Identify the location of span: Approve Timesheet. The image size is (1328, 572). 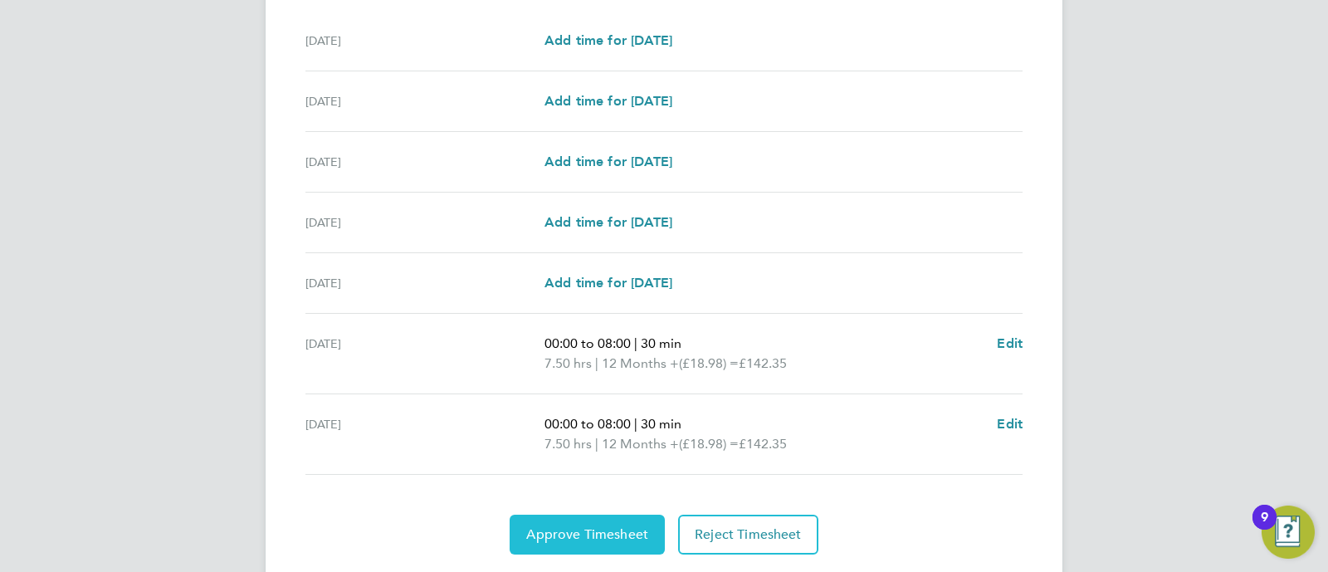
(587, 535).